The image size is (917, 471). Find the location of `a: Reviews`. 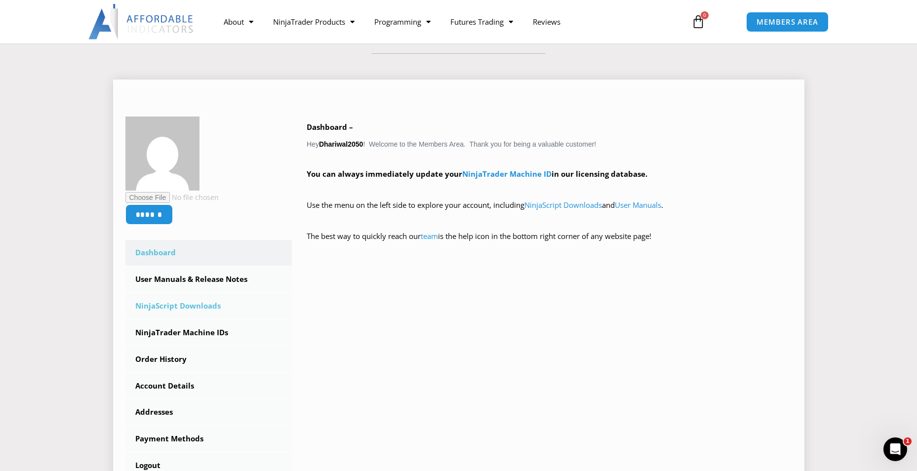

a: Reviews is located at coordinates (546, 22).